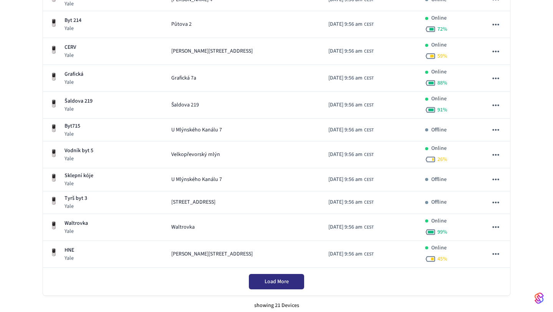 Image resolution: width=553 pixels, height=312 pixels. What do you see at coordinates (442, 29) in the screenshot?
I see `span: 72 %` at bounding box center [442, 29].